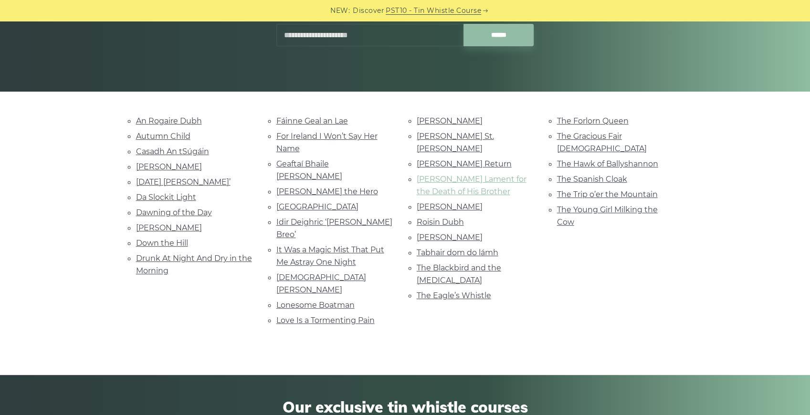 The height and width of the screenshot is (415, 810). Describe the element at coordinates (368, 10) in the screenshot. I see `span: Discover` at that location.